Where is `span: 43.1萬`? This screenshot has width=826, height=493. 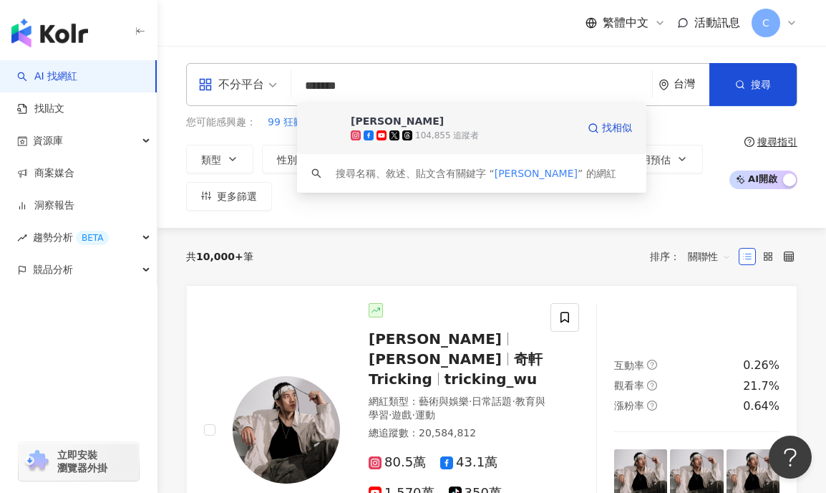
span: 43.1萬 is located at coordinates (469, 462).